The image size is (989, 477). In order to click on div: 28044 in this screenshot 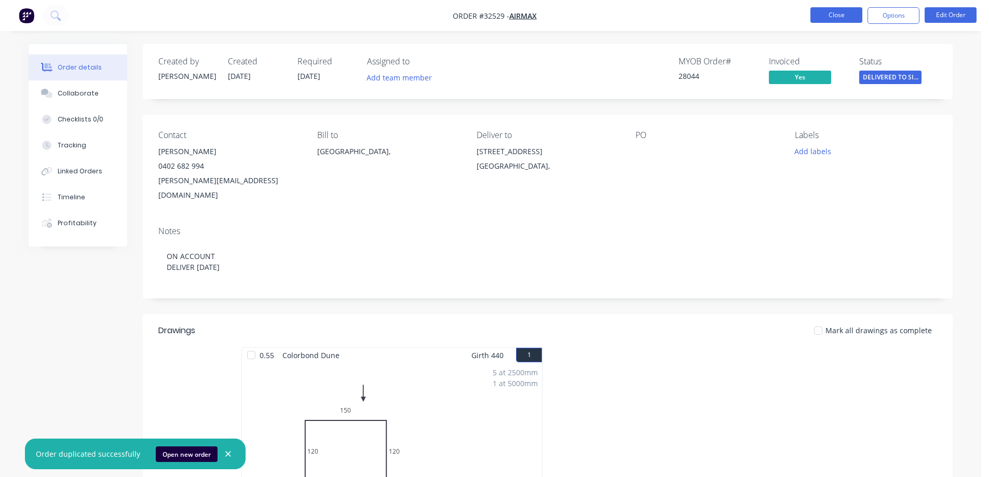, I will do `click(718, 76)`.